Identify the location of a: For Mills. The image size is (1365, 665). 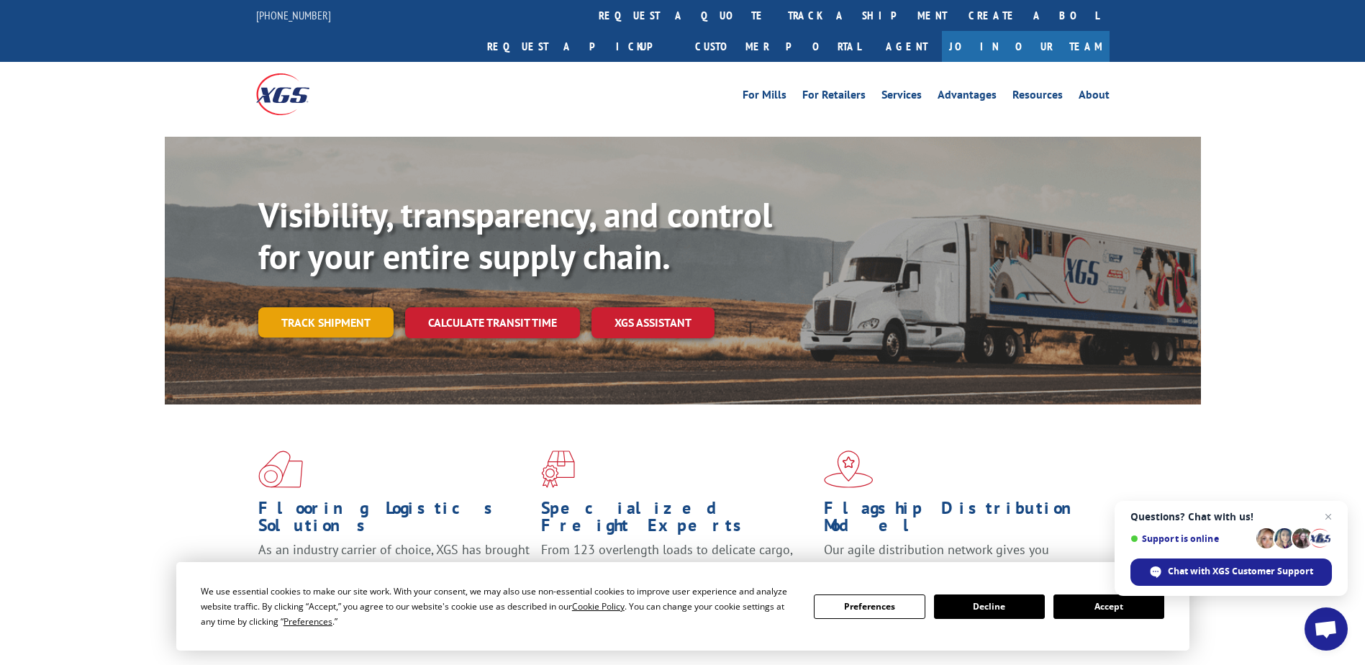
(764, 97).